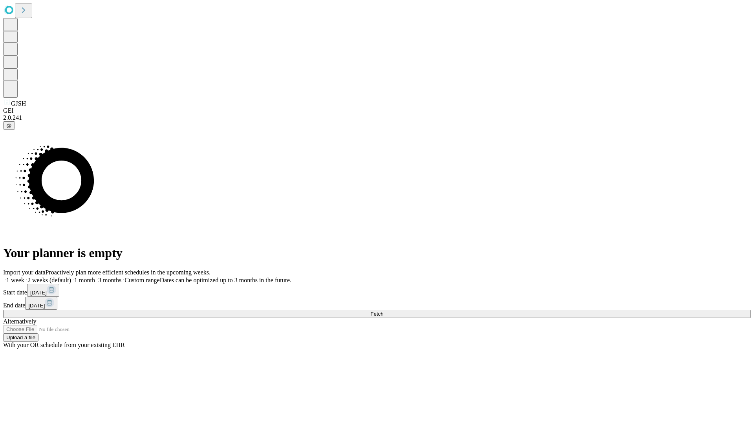  Describe the element at coordinates (64, 345) in the screenshot. I see `span: With your OR schedule from your existing EHR` at that location.